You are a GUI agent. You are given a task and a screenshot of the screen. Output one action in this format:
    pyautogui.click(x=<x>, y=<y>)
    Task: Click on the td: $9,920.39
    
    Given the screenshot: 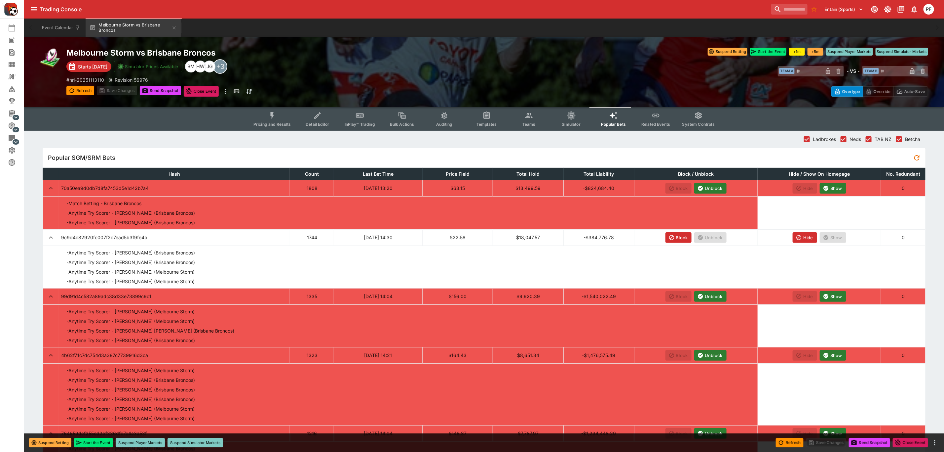 What is the action you would take?
    pyautogui.click(x=529, y=296)
    